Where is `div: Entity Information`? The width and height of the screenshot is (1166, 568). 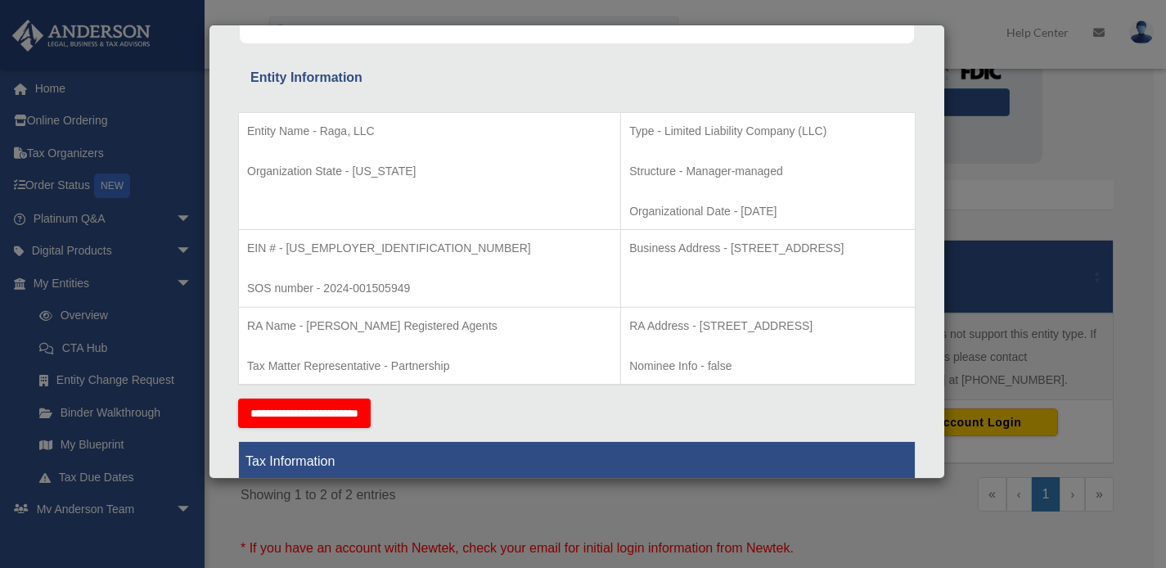
div: Entity Information is located at coordinates (577, 78).